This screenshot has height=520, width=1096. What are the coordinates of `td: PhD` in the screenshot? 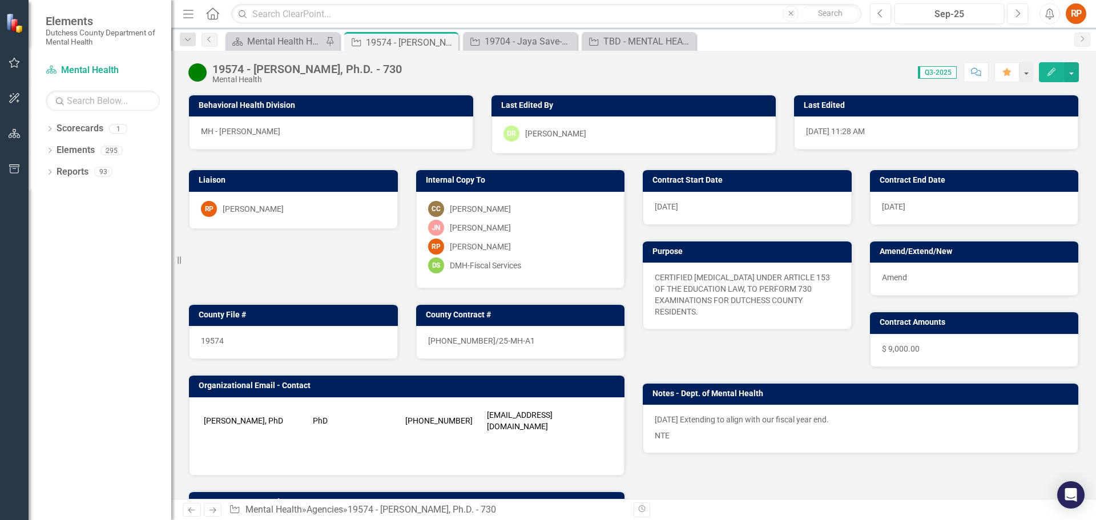 It's located at (356, 421).